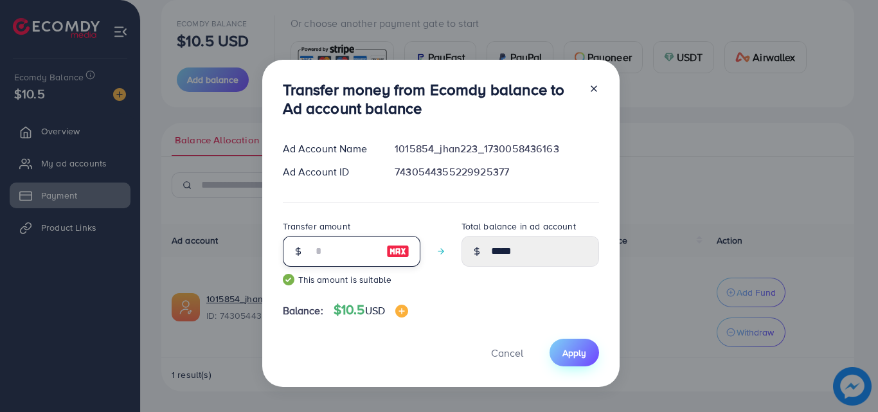 Image resolution: width=878 pixels, height=412 pixels. Describe the element at coordinates (507, 353) in the screenshot. I see `span: Cancel` at that location.